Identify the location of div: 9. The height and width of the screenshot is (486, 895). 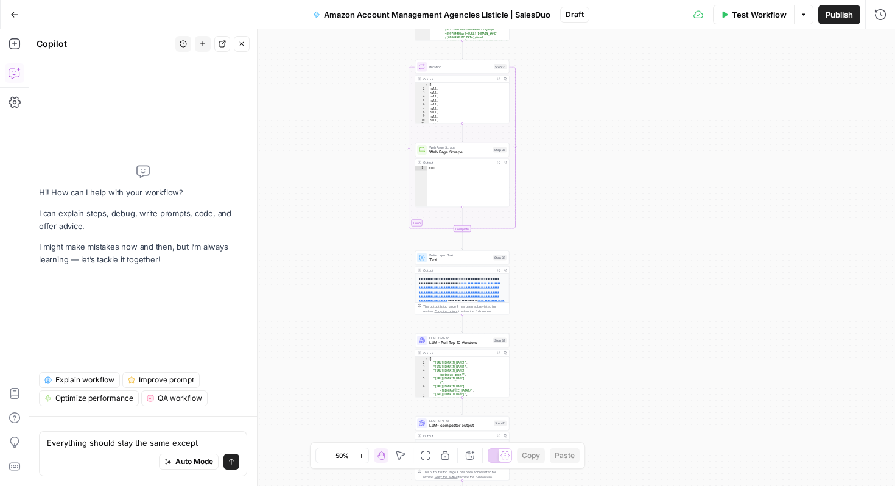
(422, 116).